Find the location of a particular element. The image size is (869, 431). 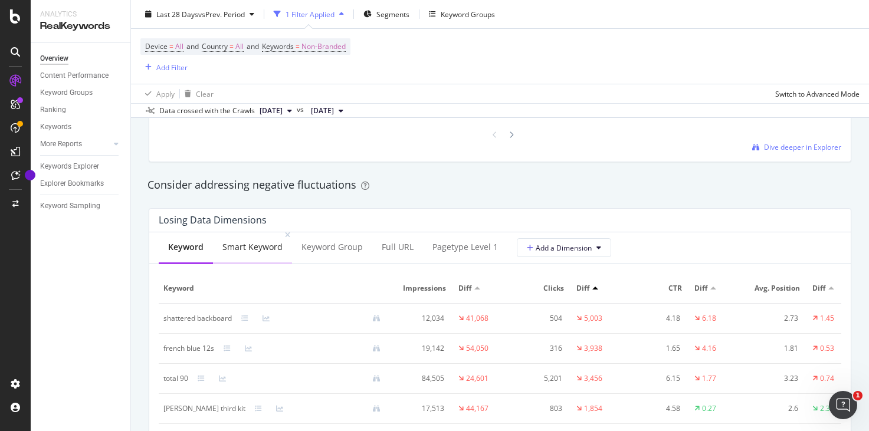

div: Ranking is located at coordinates (53, 110).